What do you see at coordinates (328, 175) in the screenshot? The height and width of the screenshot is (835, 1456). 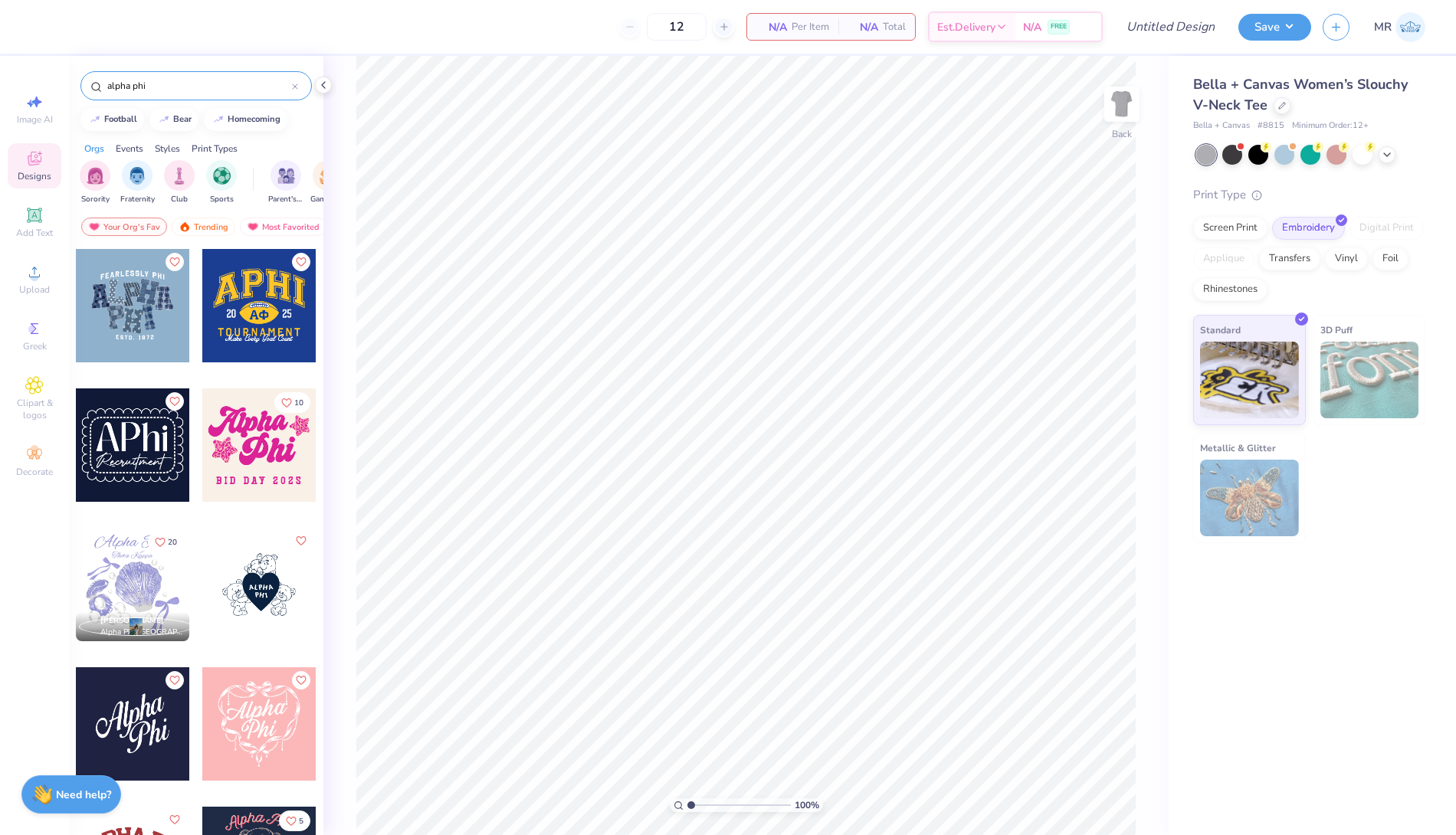 I see `img: Game Day Image` at bounding box center [328, 175].